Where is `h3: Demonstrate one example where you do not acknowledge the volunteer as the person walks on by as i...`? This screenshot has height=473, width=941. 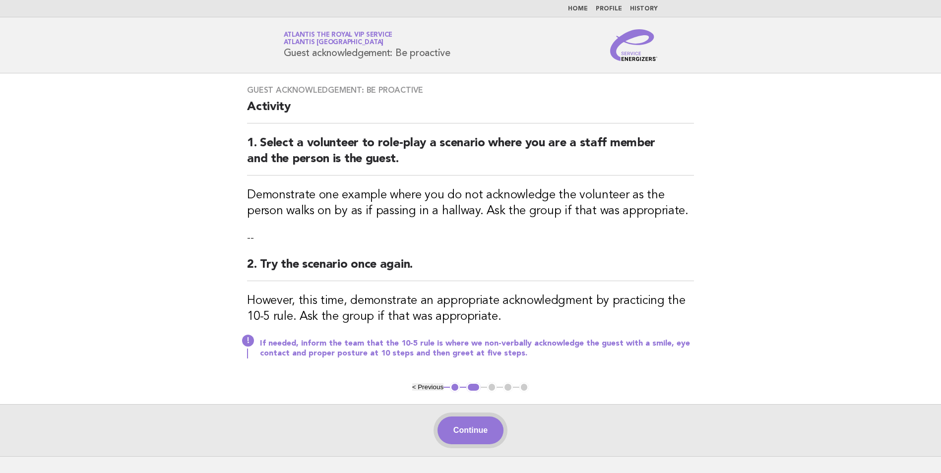
h3: Demonstrate one example where you do not acknowledge the volunteer as the person walks on by as i... is located at coordinates (470, 203).